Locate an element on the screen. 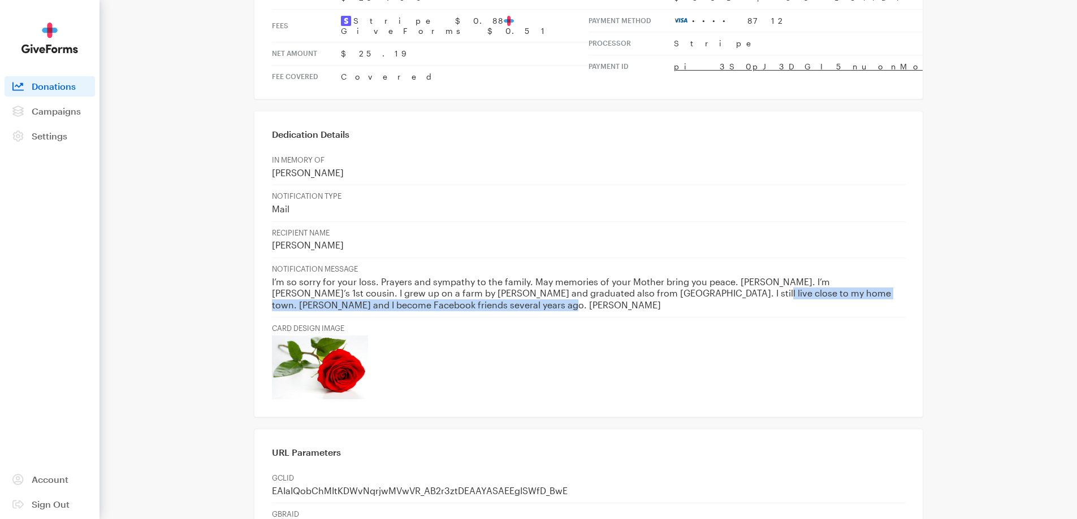 The width and height of the screenshot is (1077, 519). span: Sign Out is located at coordinates (50, 504).